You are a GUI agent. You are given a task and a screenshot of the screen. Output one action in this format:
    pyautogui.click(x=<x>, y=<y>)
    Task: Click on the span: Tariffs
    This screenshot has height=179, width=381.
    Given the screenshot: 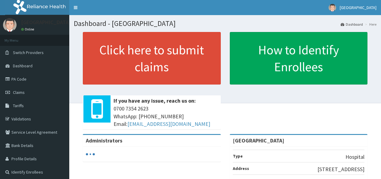 What is the action you would take?
    pyautogui.click(x=18, y=106)
    